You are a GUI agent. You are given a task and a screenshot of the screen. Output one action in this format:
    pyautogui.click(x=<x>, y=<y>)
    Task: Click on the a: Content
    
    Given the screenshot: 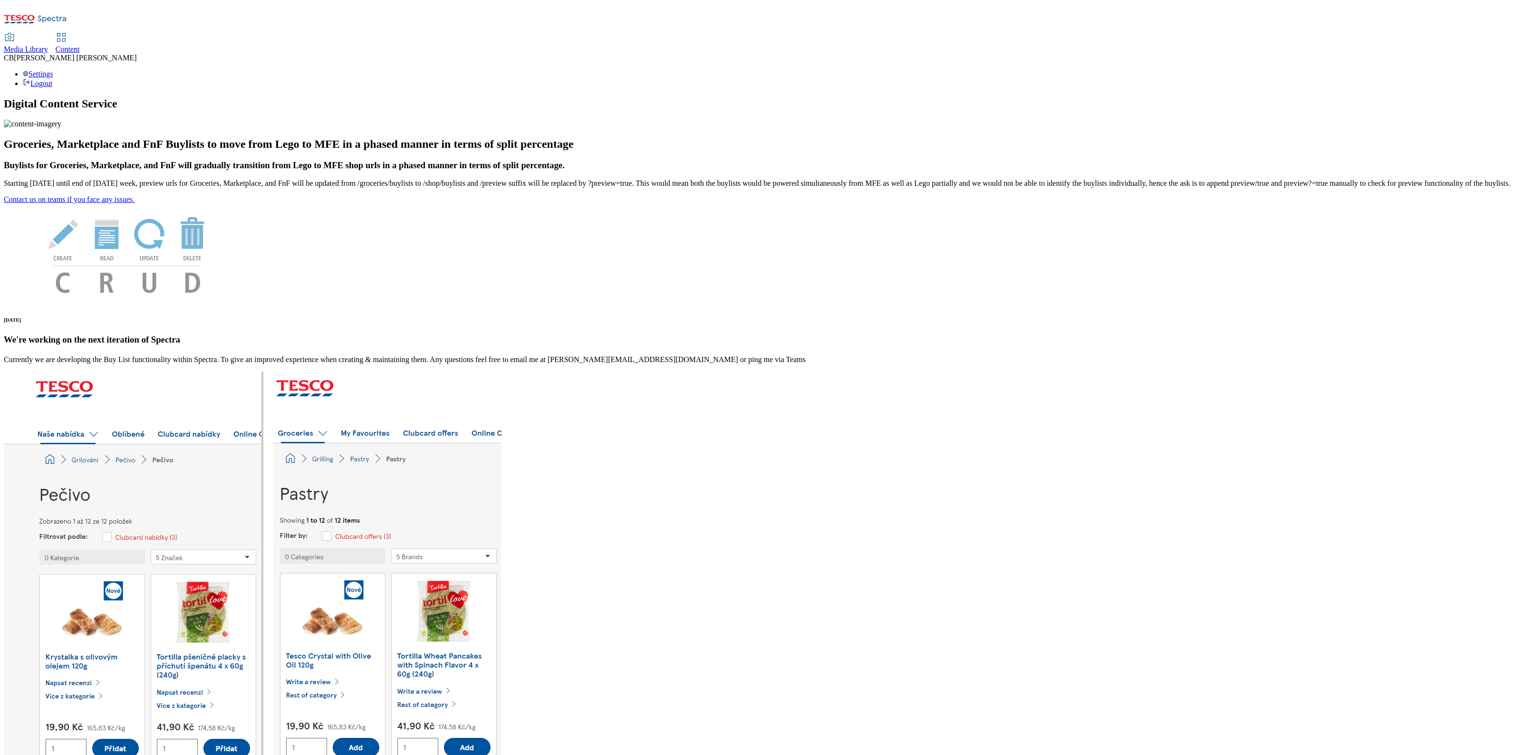 What is the action you would take?
    pyautogui.click(x=68, y=44)
    